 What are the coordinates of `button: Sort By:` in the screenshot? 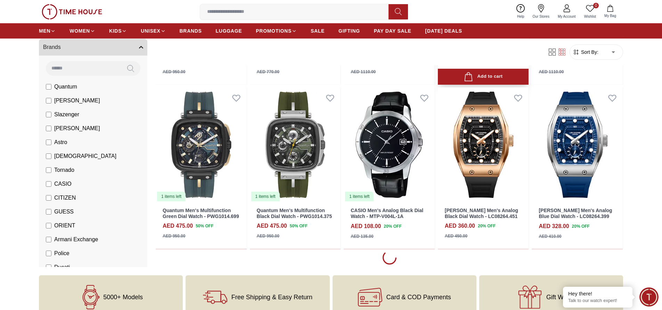 It's located at (586, 52).